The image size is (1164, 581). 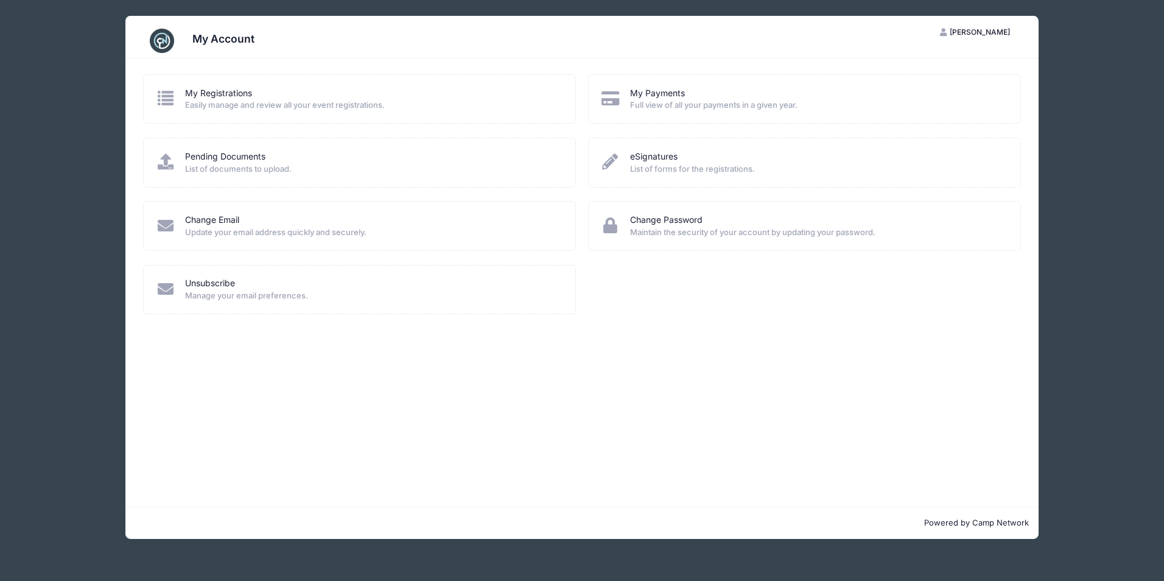 I want to click on span: Maintain the security of your account by updating your password., so click(x=817, y=233).